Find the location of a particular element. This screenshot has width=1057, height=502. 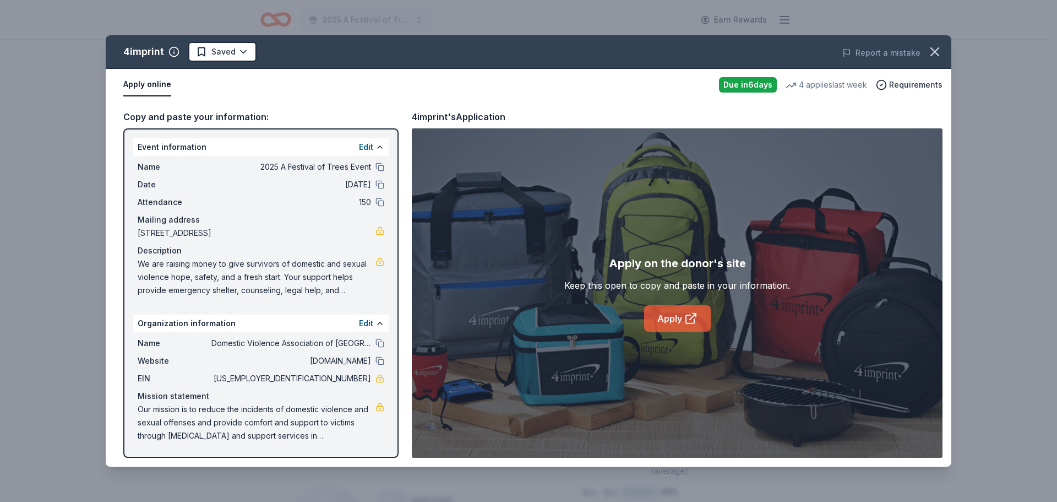

span: Attendance is located at coordinates (175, 202).